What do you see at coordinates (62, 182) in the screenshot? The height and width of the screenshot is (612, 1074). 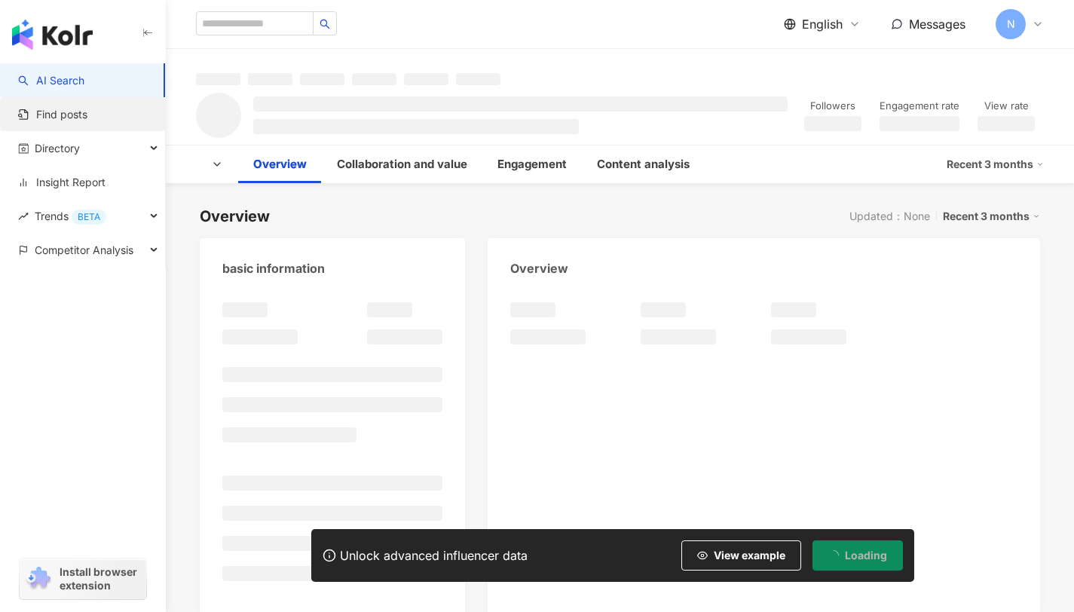 I see `a: Insight Report` at bounding box center [62, 182].